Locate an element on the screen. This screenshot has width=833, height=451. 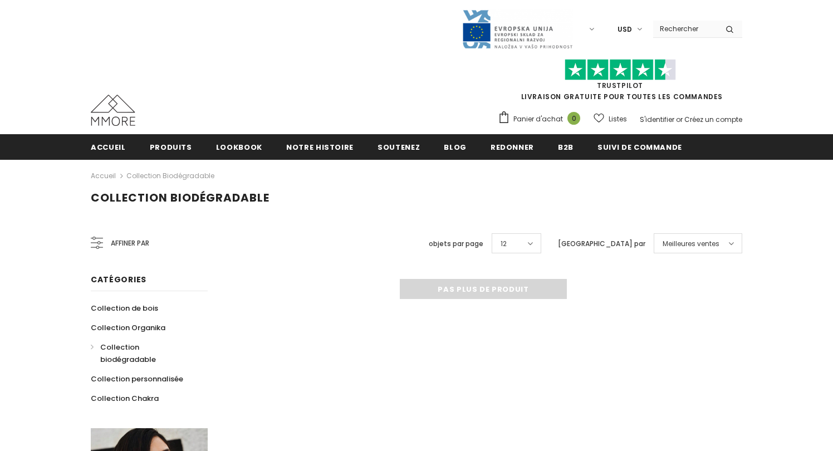
a: Panier d'achat 0 is located at coordinates (542, 119).